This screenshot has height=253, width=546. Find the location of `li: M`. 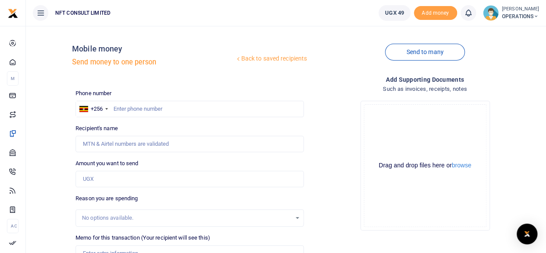

li: M is located at coordinates (13, 78).